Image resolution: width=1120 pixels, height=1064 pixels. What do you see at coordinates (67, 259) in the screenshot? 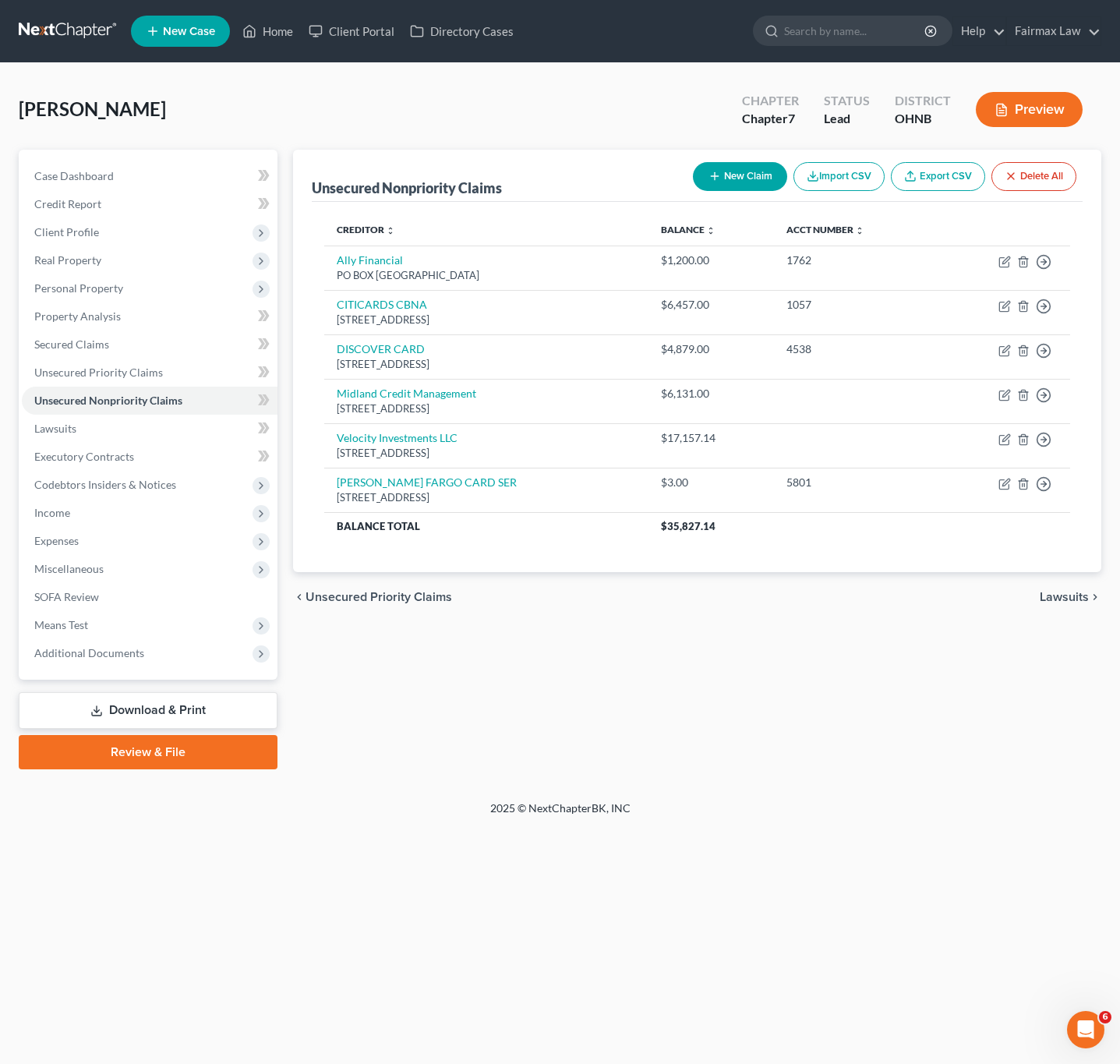
I see `span: Real Property` at bounding box center [67, 259].